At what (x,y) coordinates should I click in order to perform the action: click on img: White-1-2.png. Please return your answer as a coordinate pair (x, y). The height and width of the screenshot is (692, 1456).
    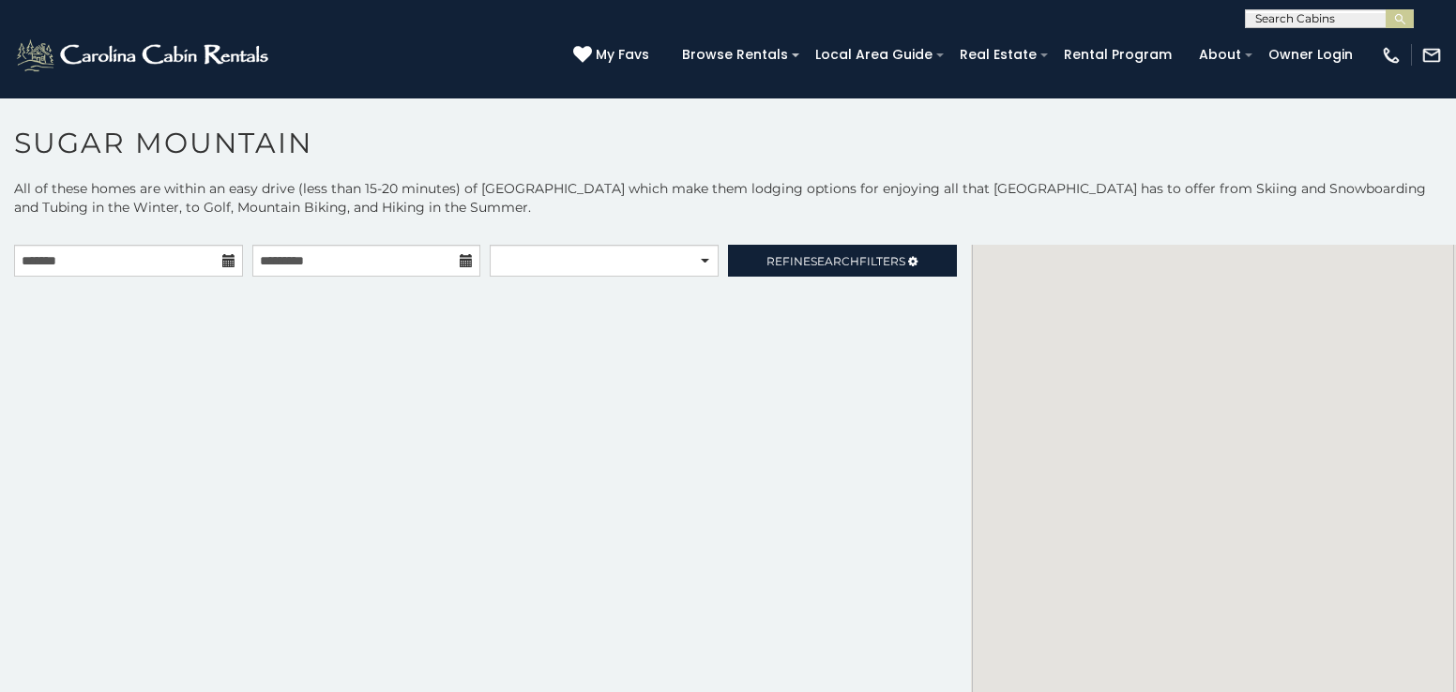
    Looking at the image, I should click on (143, 55).